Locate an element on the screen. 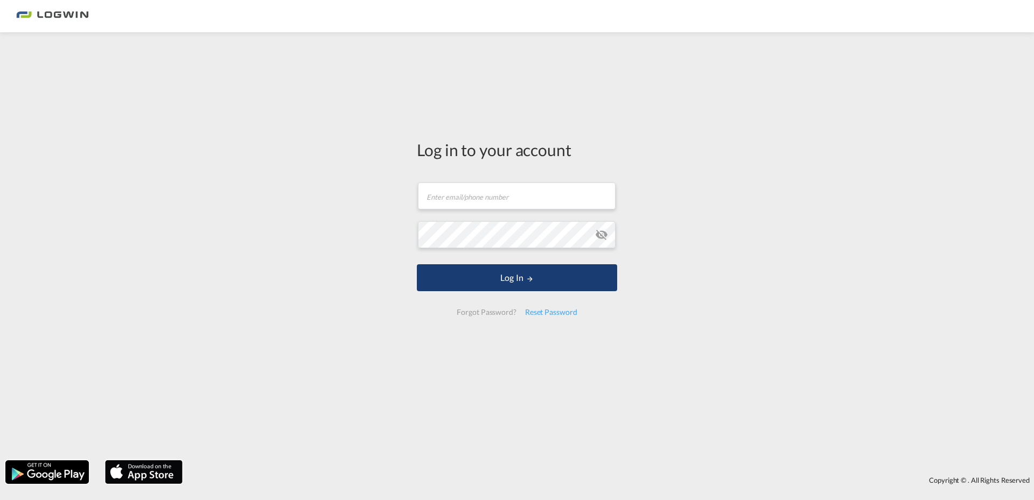  div: Log in to your account is located at coordinates (517, 150).